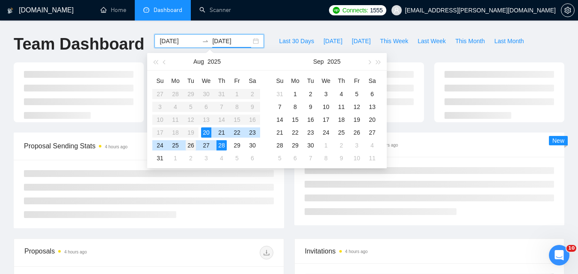  Describe the element at coordinates (295, 120) in the screenshot. I see `td: 2025-09-15` at that location.